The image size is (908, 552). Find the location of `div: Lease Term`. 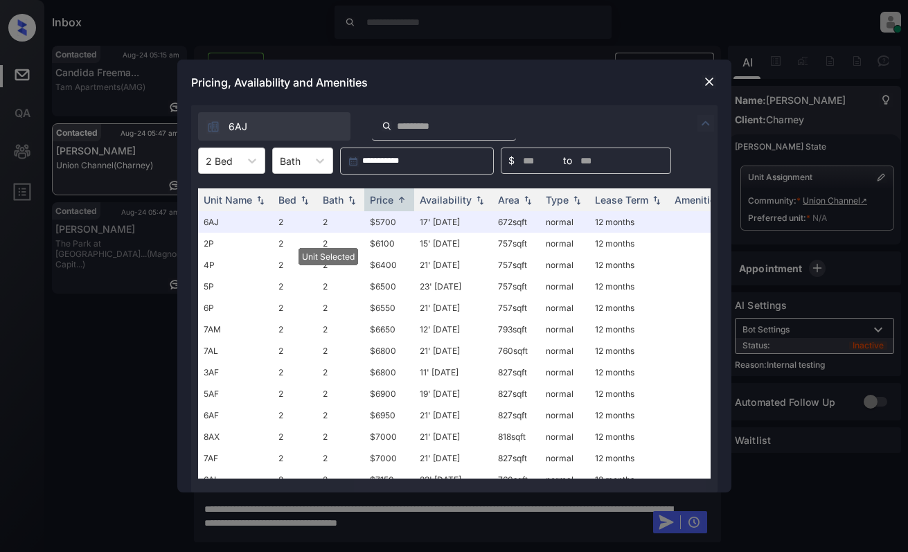

div: Lease Term is located at coordinates (622, 200).